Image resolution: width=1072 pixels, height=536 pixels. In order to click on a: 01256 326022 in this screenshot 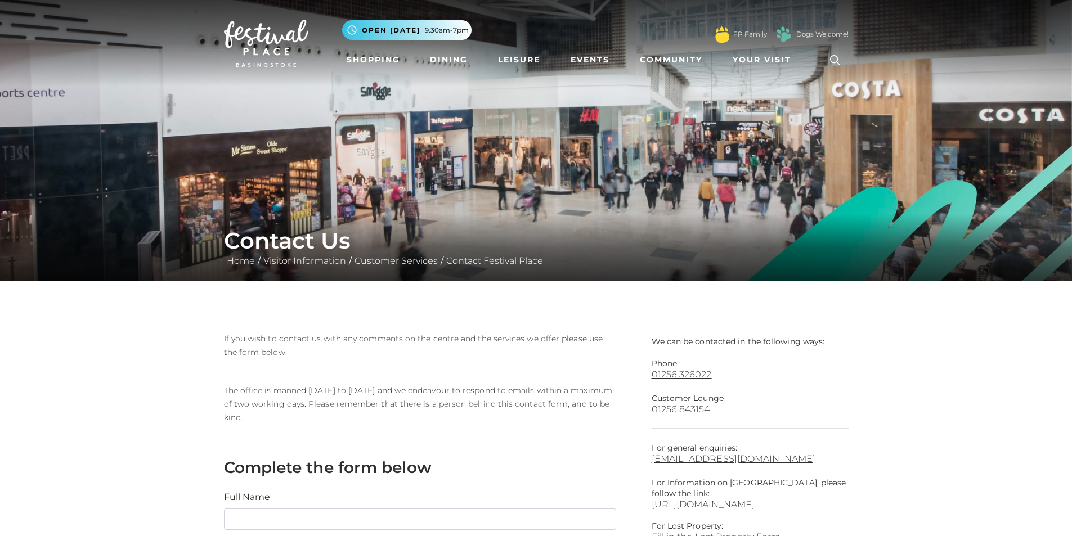, I will do `click(750, 374)`.